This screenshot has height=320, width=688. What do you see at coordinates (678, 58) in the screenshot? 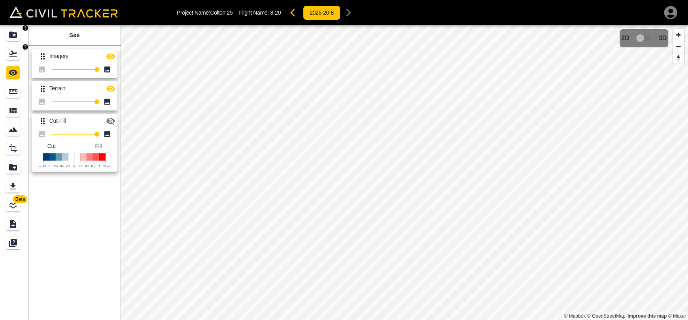
I see `button: Reset bearing to north` at bounding box center [678, 58].